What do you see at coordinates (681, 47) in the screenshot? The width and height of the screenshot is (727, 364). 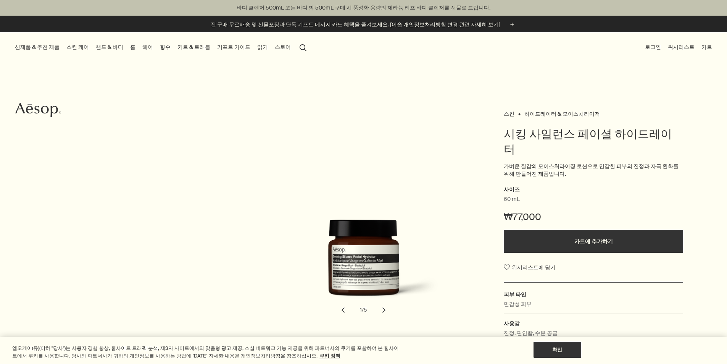 I see `a: 위시리스트` at bounding box center [681, 47].